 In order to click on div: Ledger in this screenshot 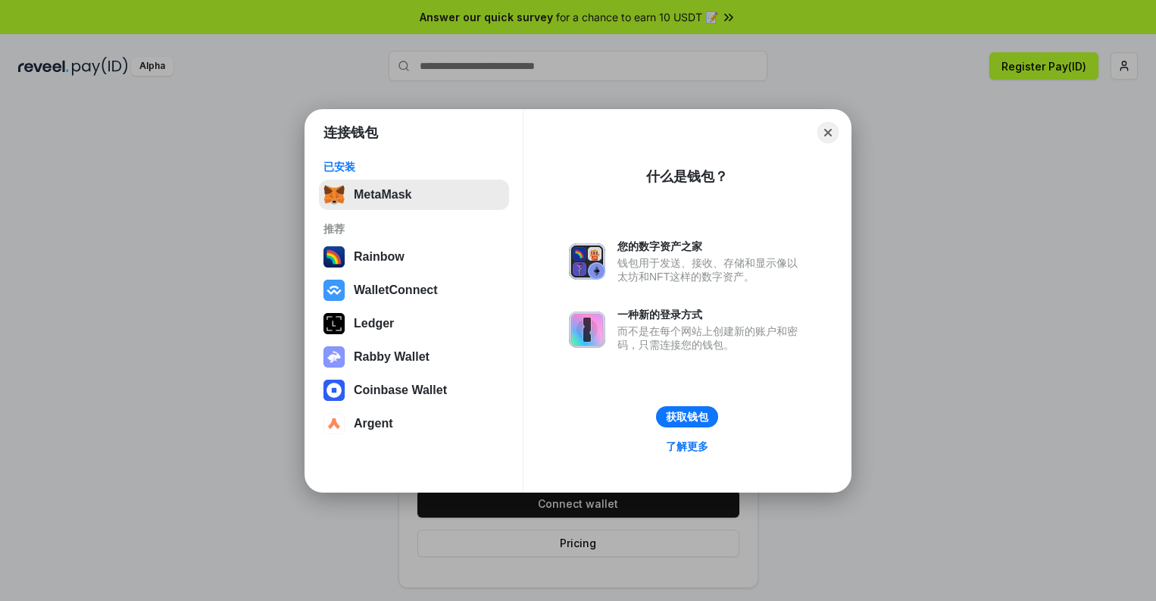, I will do `click(373, 323)`.